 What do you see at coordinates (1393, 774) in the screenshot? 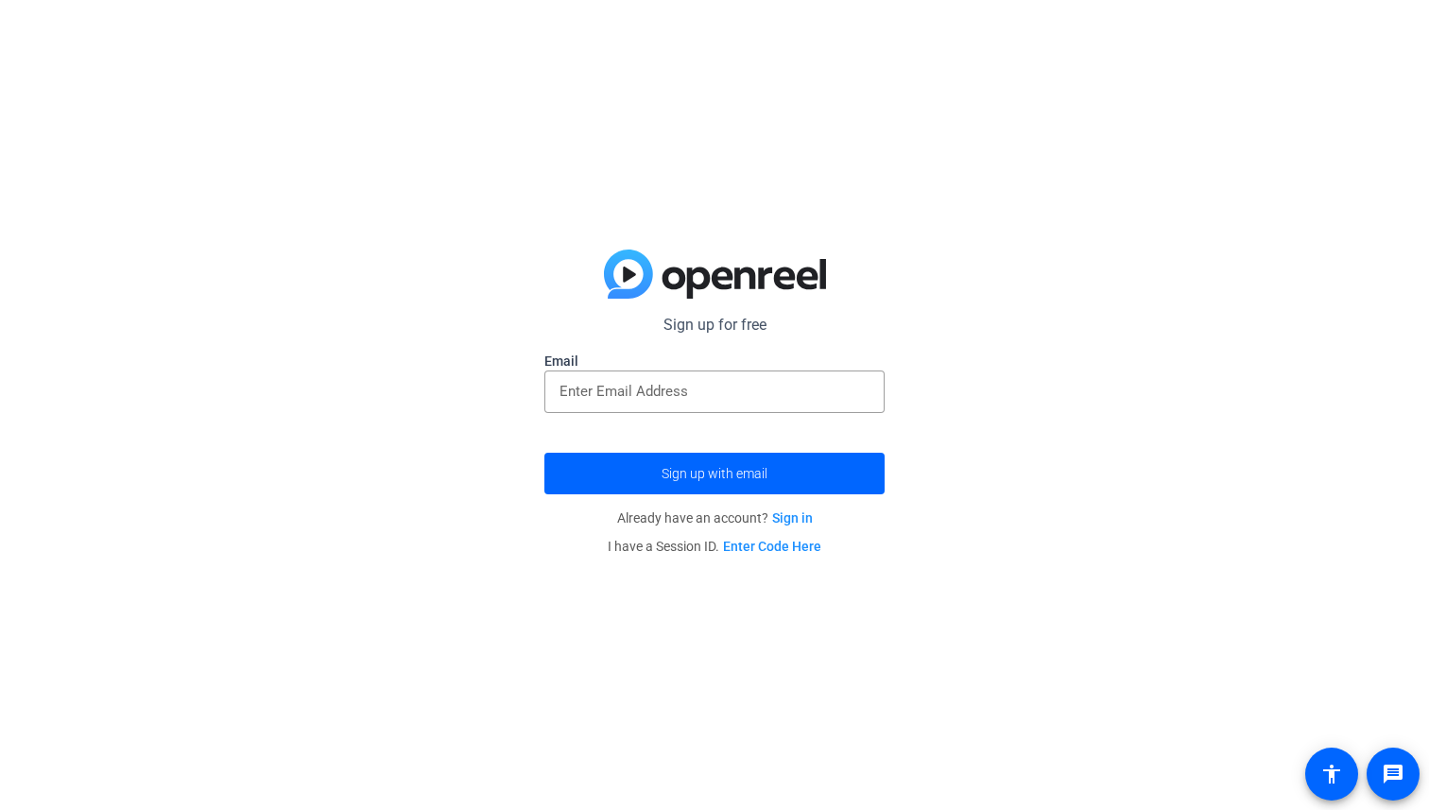
I see `mat-icon: message` at bounding box center [1393, 774].